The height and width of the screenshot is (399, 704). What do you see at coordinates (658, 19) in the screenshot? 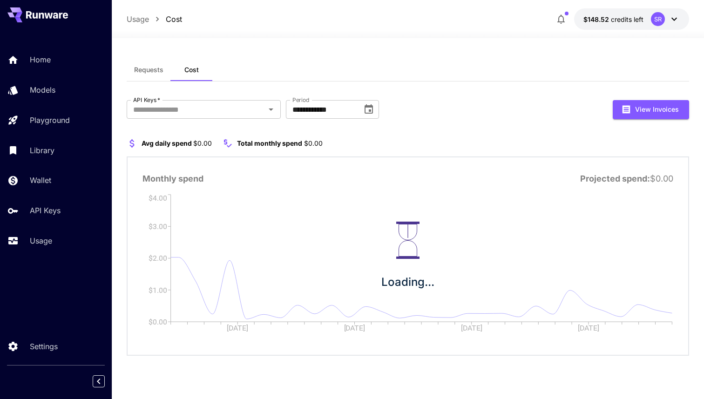
I see `div: SR` at bounding box center [658, 19].